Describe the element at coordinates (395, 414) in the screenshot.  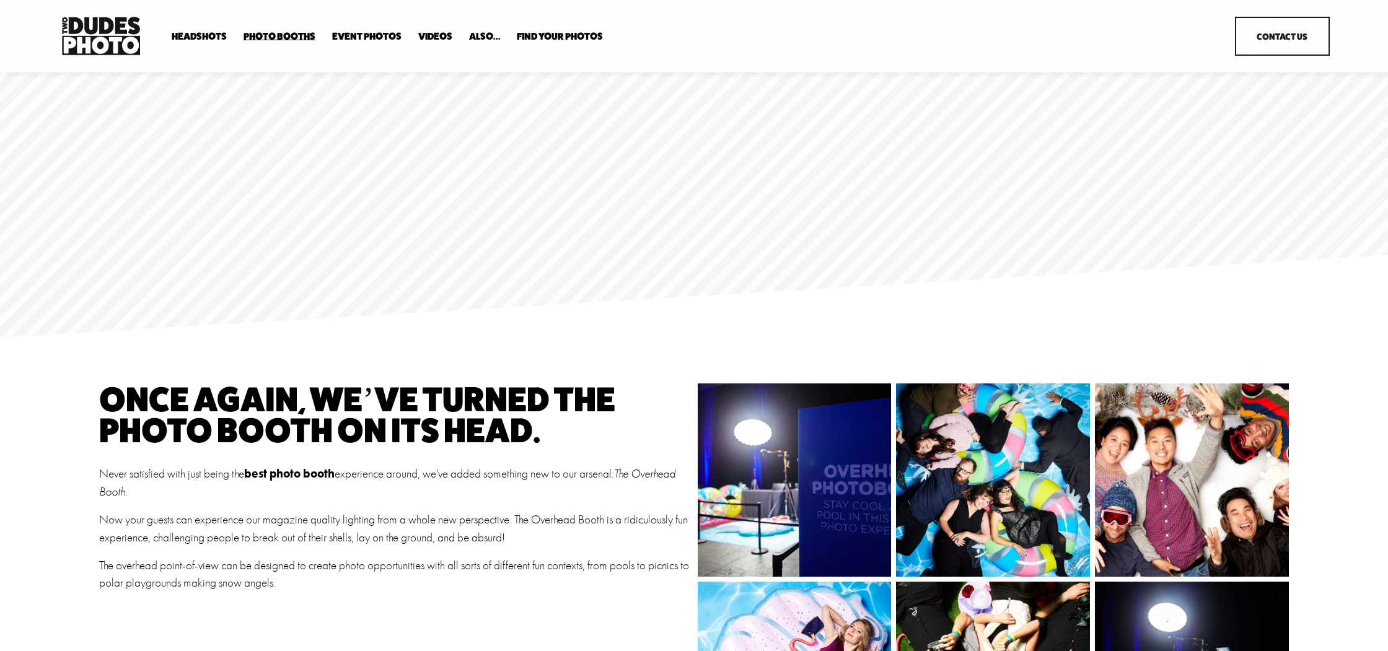
I see `h1: Once again, We’ve turned the photo booth on its head.` at that location.